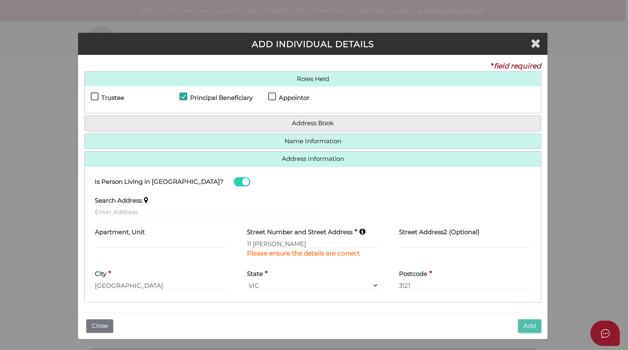 This screenshot has width=628, height=350. What do you see at coordinates (209, 212) in the screenshot?
I see `input: Enter Address` at bounding box center [209, 212].